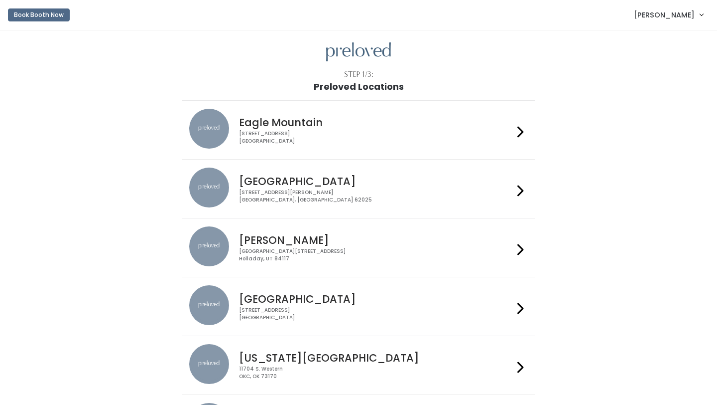  Describe the element at coordinates (39, 15) in the screenshot. I see `a: Book Booth Now` at that location.